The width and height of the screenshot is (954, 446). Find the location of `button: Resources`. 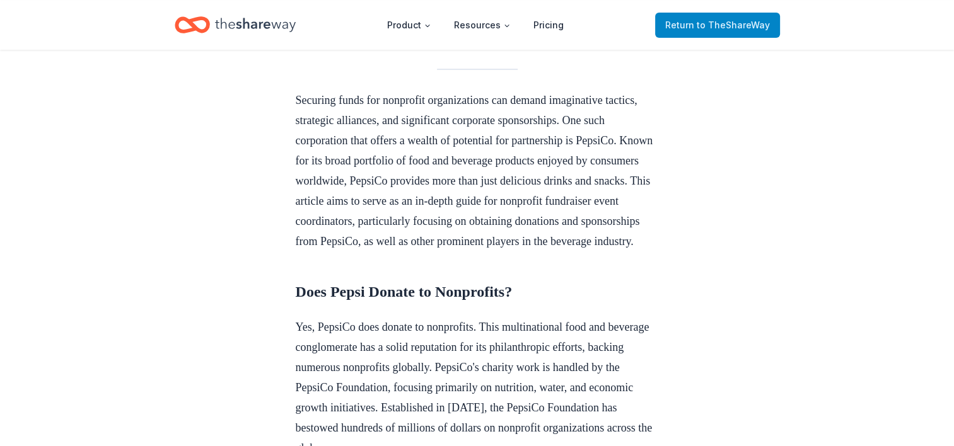

button: Resources is located at coordinates (482, 25).